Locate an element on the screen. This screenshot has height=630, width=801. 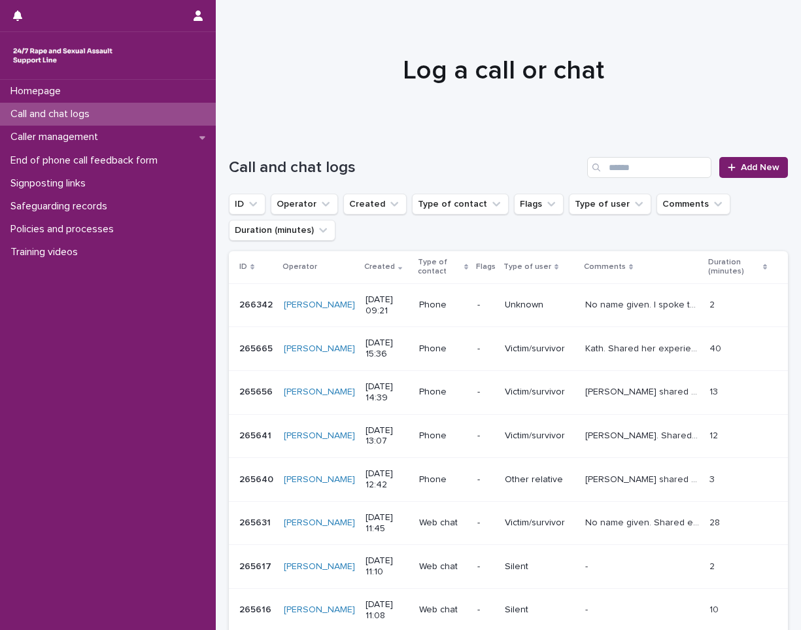
button: Flags is located at coordinates (539, 204).